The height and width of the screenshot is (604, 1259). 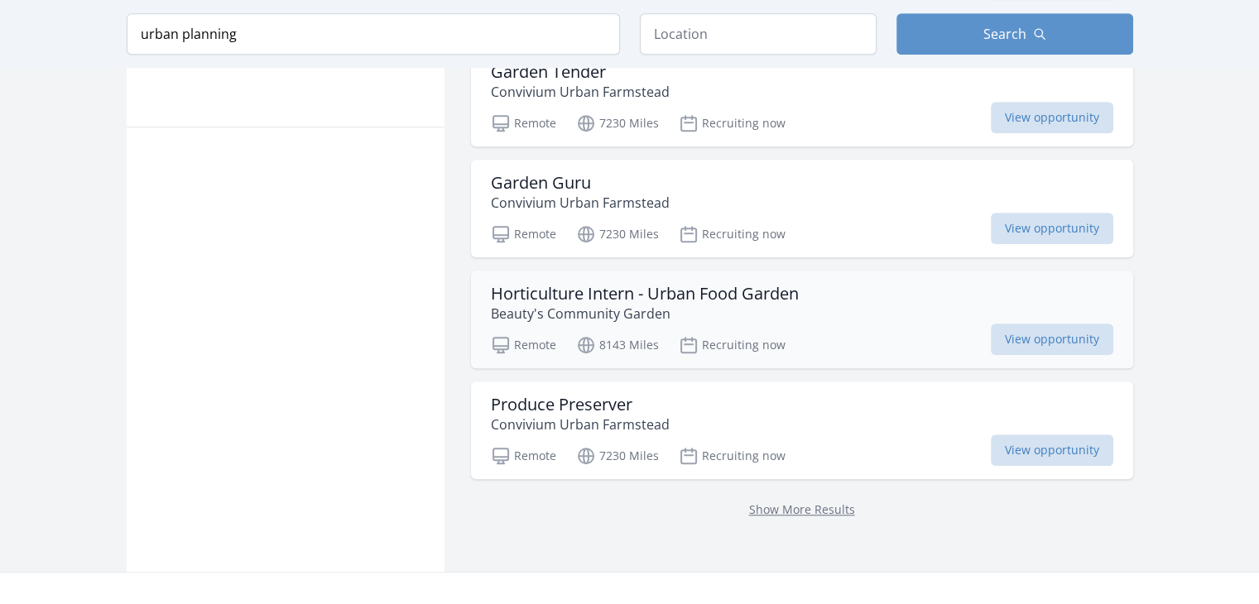 I want to click on a: Produce Preserver Convivium Urban Farmstead Remote 7230 Miles Recruiting now View opportunity, so click(x=802, y=430).